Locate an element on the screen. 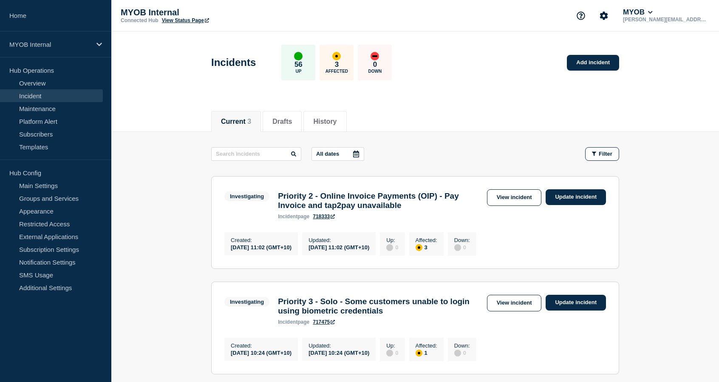 The width and height of the screenshot is (719, 382). a: View Status Page is located at coordinates (185, 20).